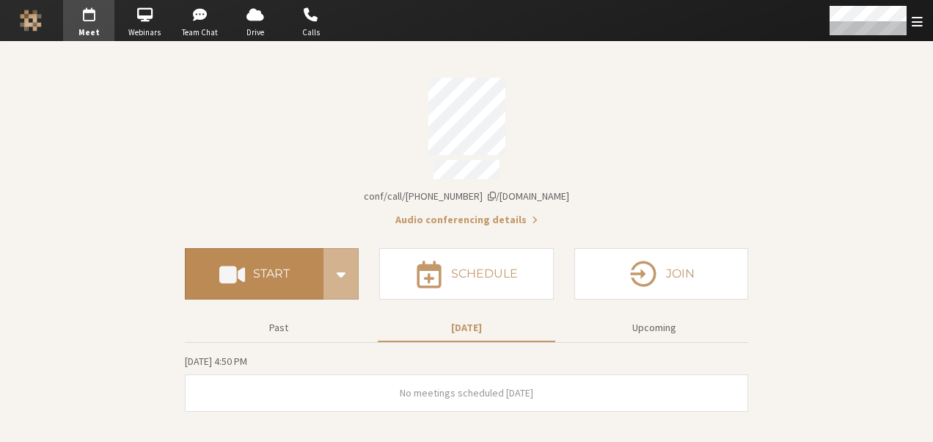 Image resolution: width=933 pixels, height=442 pixels. I want to click on button: Join, so click(661, 274).